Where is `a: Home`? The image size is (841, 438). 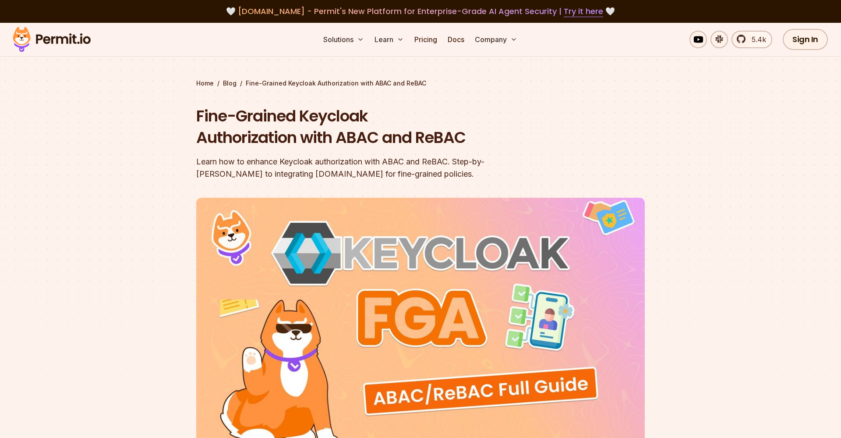 a: Home is located at coordinates (205, 83).